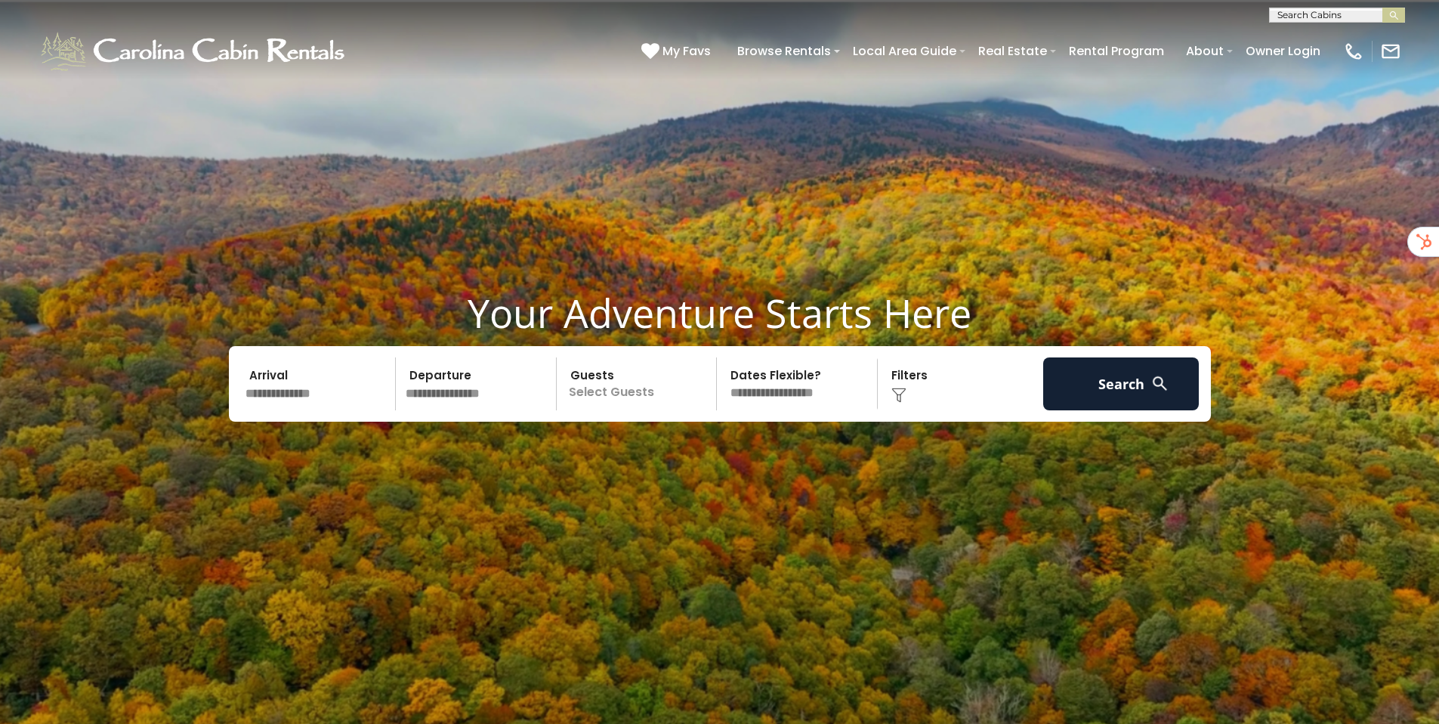 The width and height of the screenshot is (1439, 724). Describe the element at coordinates (899, 395) in the screenshot. I see `img: filter--v1.png` at that location.